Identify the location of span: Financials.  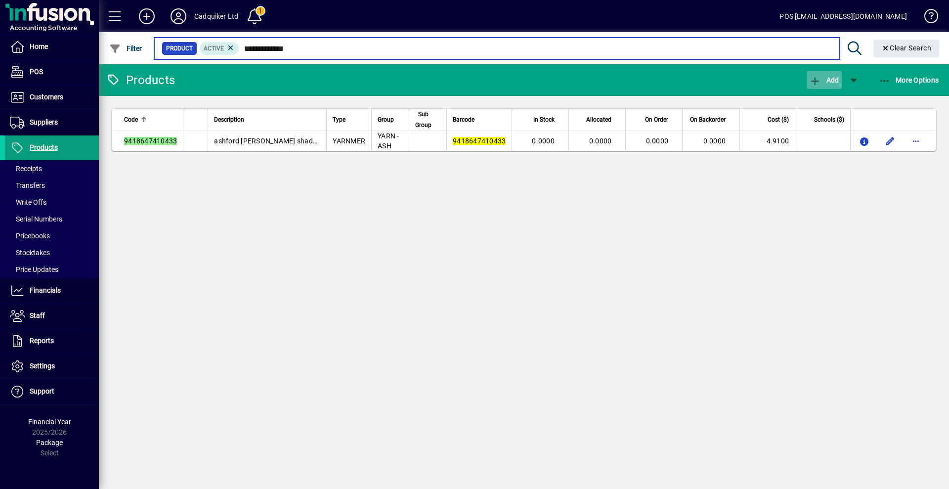
(45, 290).